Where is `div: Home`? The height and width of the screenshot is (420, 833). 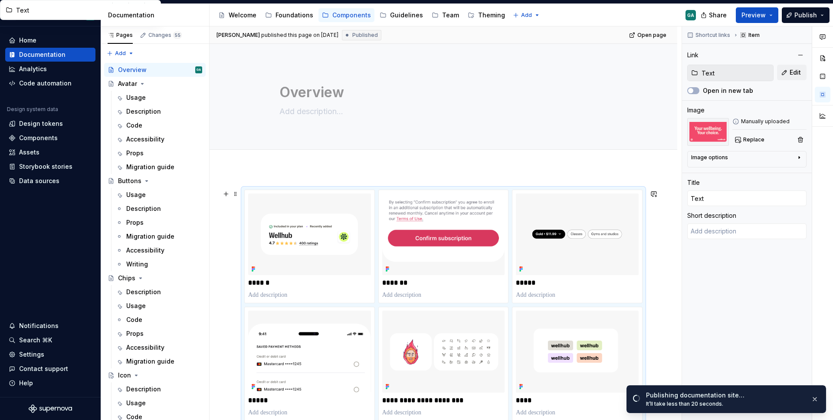
div: Home is located at coordinates (28, 40).